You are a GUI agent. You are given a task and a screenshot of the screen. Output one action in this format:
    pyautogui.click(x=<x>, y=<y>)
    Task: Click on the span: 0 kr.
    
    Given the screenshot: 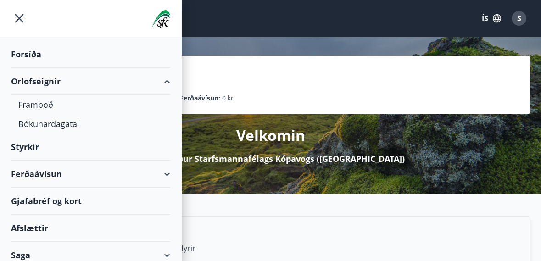 What is the action you would take?
    pyautogui.click(x=228, y=98)
    